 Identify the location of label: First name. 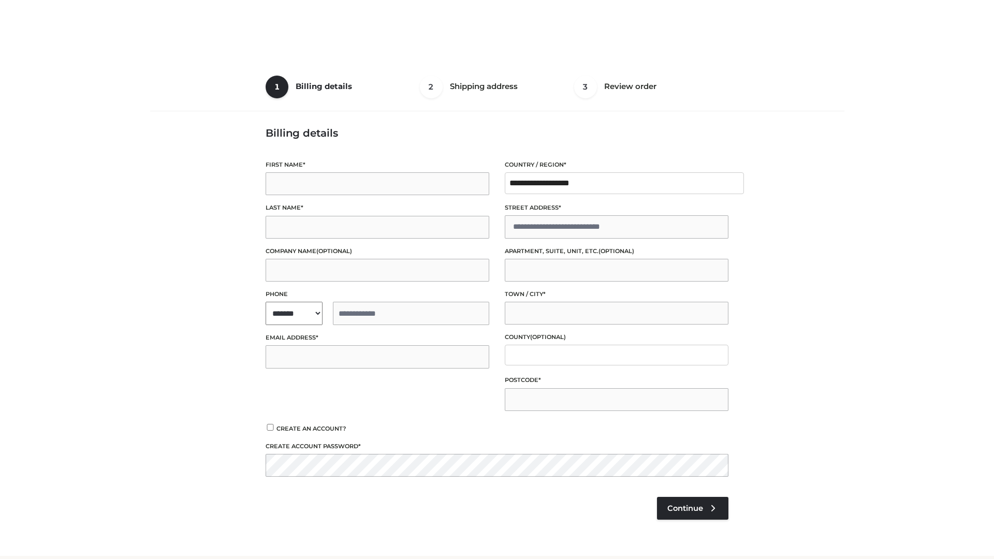
(377, 165).